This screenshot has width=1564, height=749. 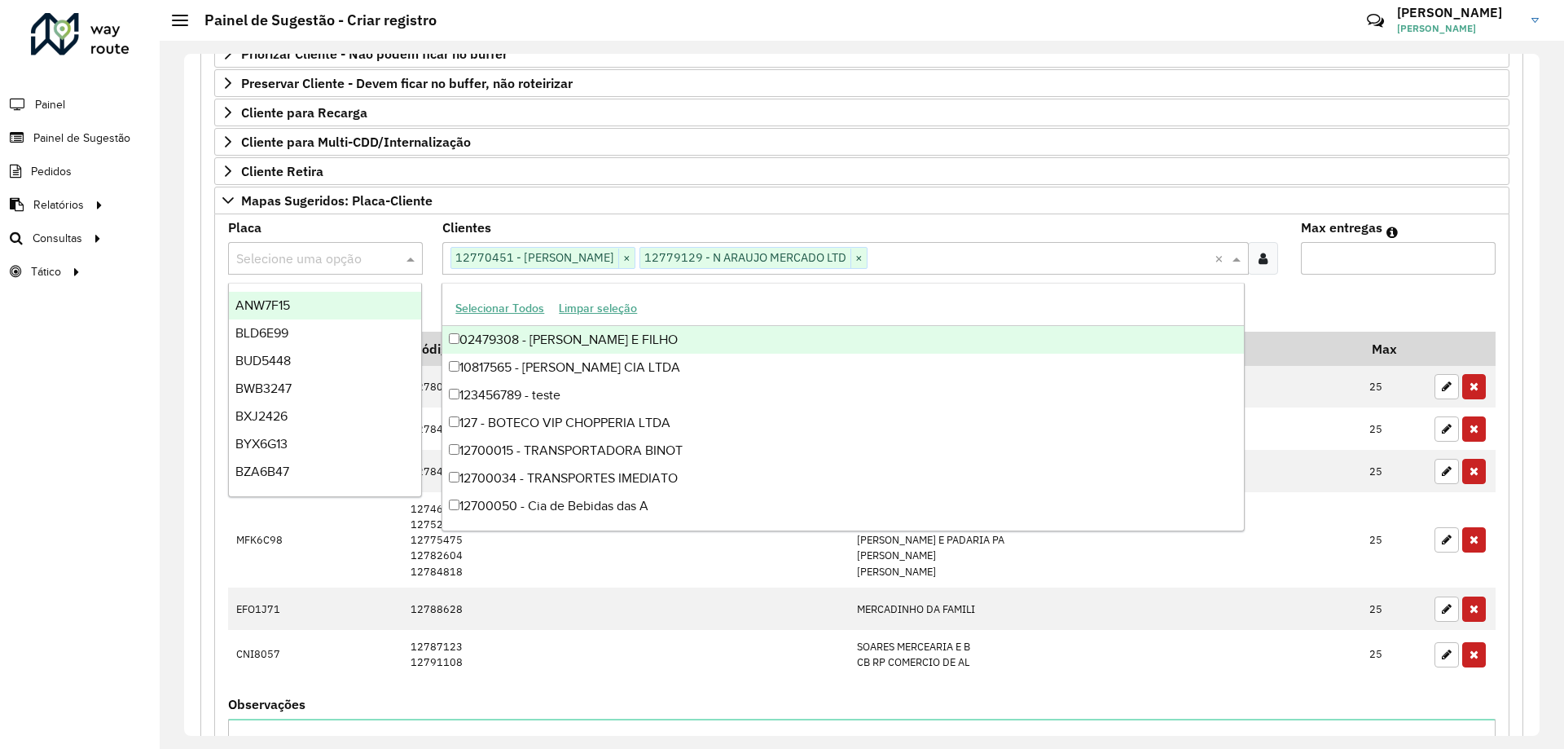 What do you see at coordinates (746, 257) in the screenshot?
I see `span: 12779129 - N ARAUJO MERCADO LTD` at bounding box center [746, 257].